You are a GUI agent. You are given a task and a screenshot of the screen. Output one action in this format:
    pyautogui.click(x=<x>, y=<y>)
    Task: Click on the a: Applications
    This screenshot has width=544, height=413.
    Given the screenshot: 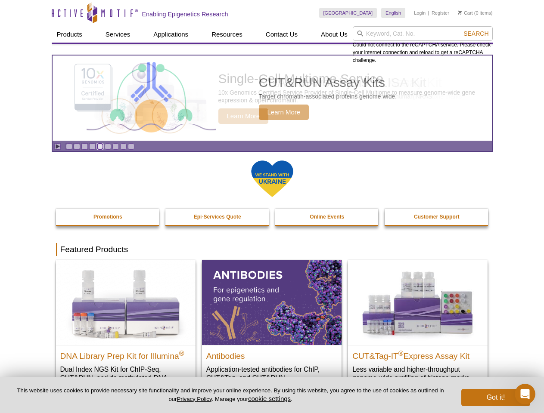 What is the action you would take?
    pyautogui.click(x=171, y=34)
    